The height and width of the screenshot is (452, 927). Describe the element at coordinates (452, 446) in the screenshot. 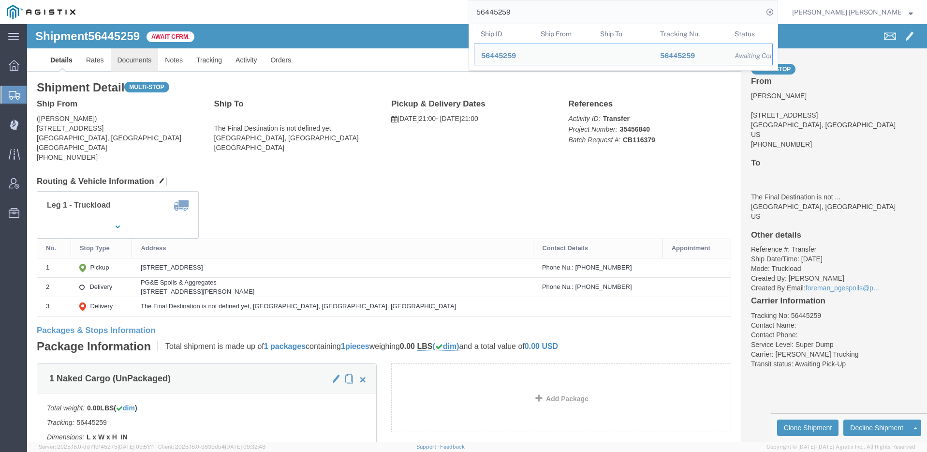

I see `a: Feedback` at that location.